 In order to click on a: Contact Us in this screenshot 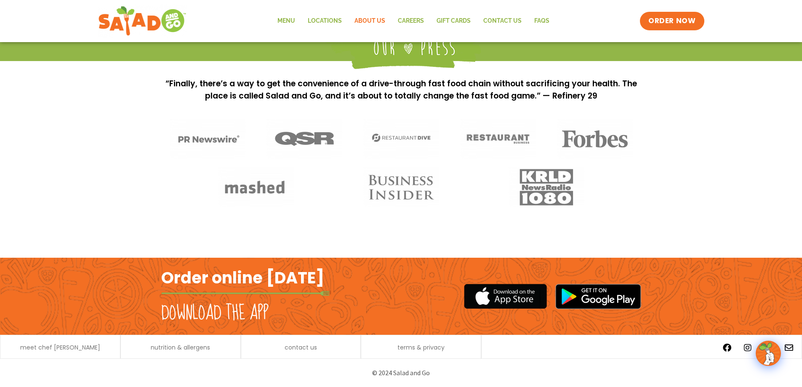, I will do `click(502, 21)`.